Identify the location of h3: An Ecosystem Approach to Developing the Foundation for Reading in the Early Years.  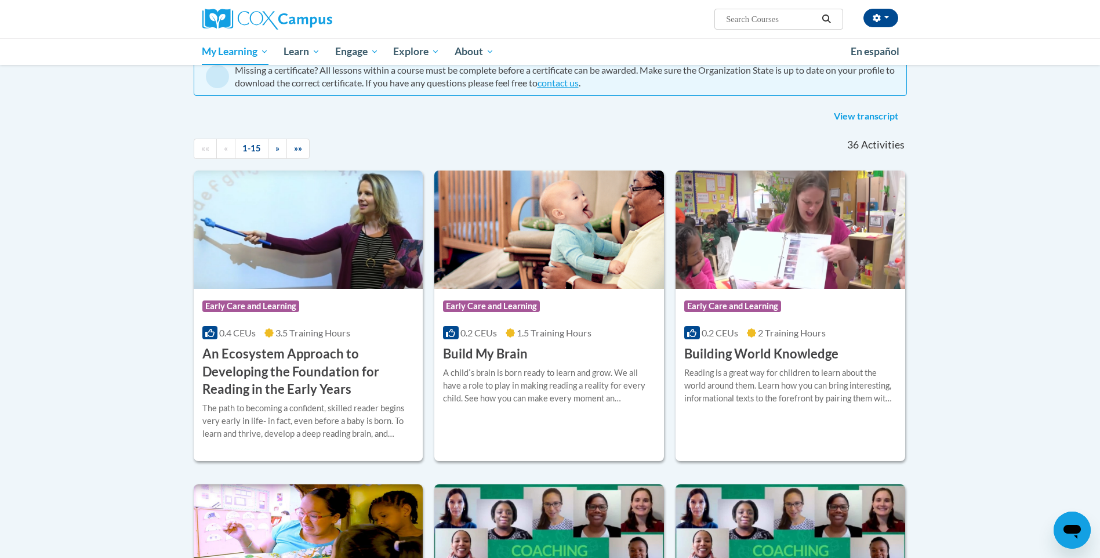
(308, 372).